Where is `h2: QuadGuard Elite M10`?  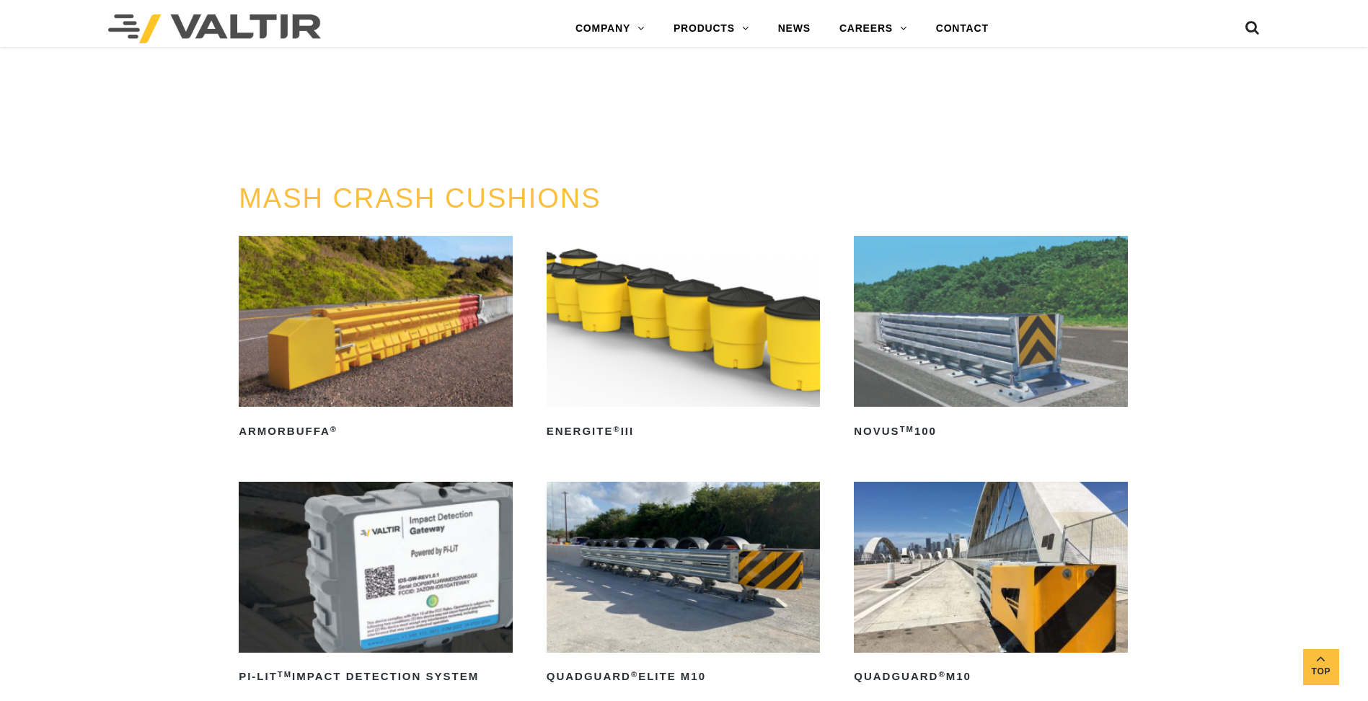
h2: QuadGuard Elite M10 is located at coordinates (684, 677).